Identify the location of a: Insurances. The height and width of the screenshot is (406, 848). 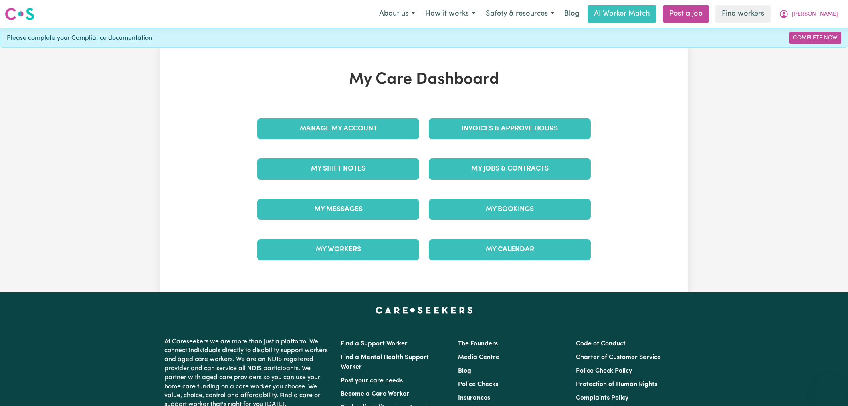
(474, 398).